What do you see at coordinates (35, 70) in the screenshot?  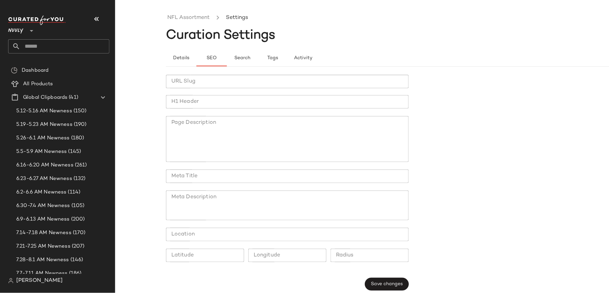 I see `span: Dashboard` at bounding box center [35, 70].